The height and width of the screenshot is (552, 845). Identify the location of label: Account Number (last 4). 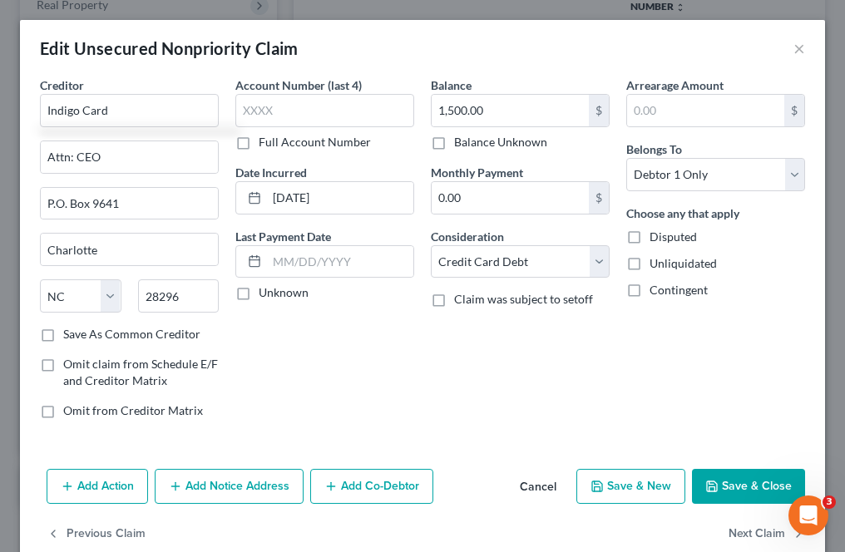
(299, 85).